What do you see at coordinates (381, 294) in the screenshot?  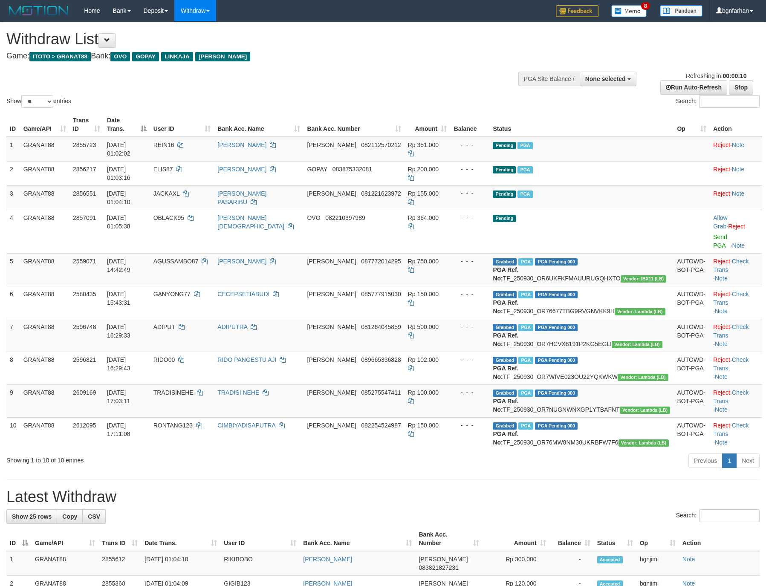 I see `span: Copy 085777915030 to clipboard` at bounding box center [381, 294].